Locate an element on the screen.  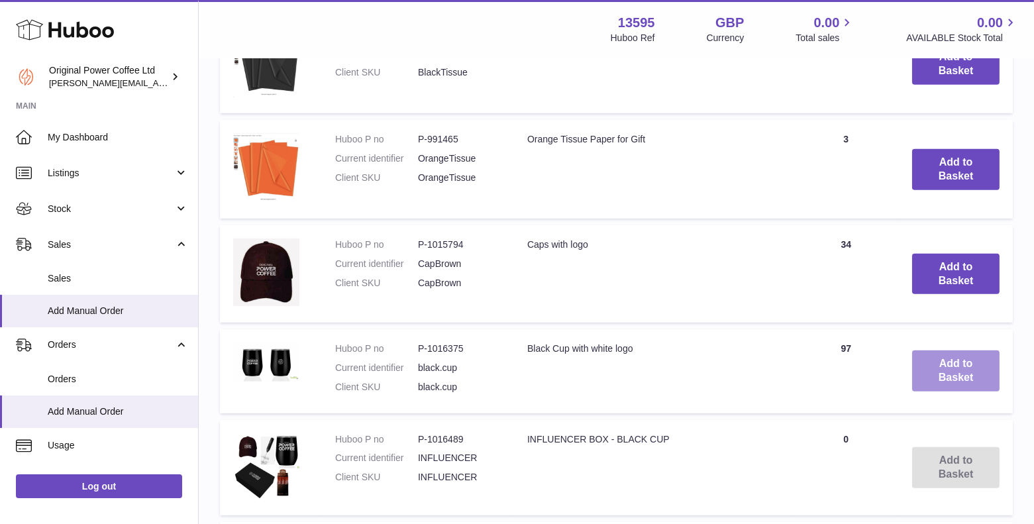
td: INFLUENCER BOX - BLACK CUP is located at coordinates (653, 468).